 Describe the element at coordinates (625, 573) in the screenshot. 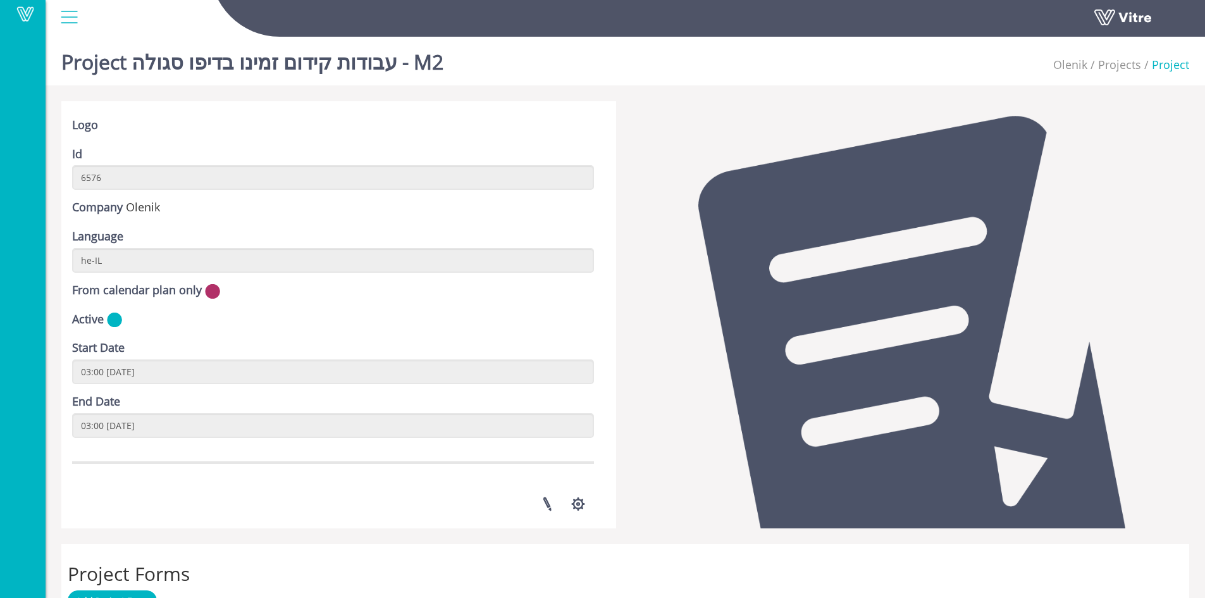

I see `h2: Project Forms` at that location.